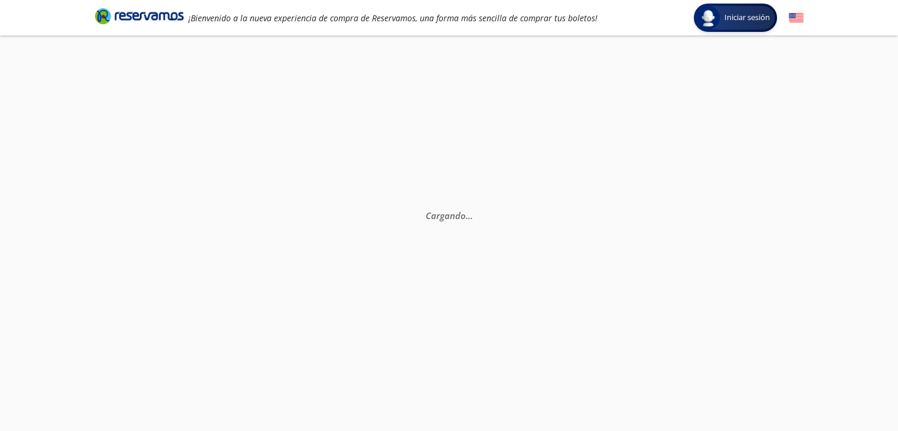 Image resolution: width=898 pixels, height=431 pixels. What do you see at coordinates (796, 18) in the screenshot?
I see `button: English` at bounding box center [796, 18].